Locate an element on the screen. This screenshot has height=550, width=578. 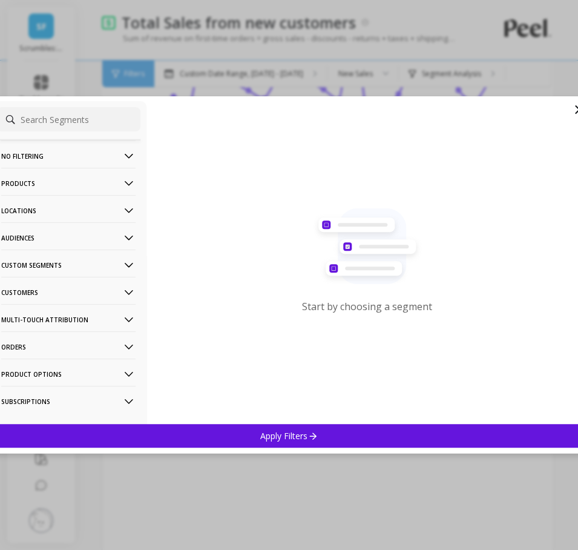
p: Subscriptions is located at coordinates (68, 401).